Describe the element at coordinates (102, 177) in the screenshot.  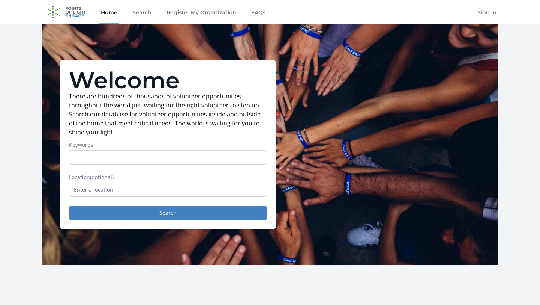
I see `span: (optional)` at that location.